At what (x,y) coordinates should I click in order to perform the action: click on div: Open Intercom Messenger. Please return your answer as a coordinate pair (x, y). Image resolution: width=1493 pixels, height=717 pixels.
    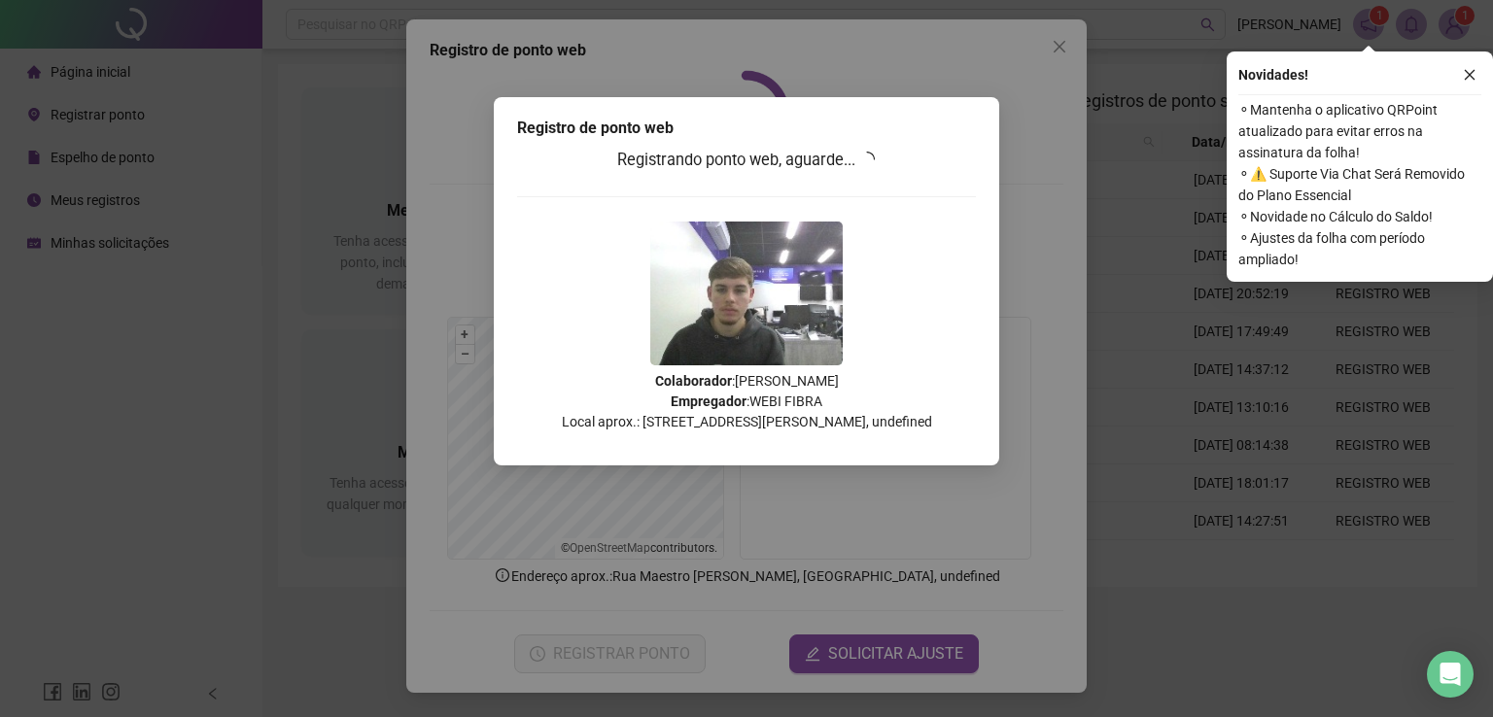
    Looking at the image, I should click on (1450, 675).